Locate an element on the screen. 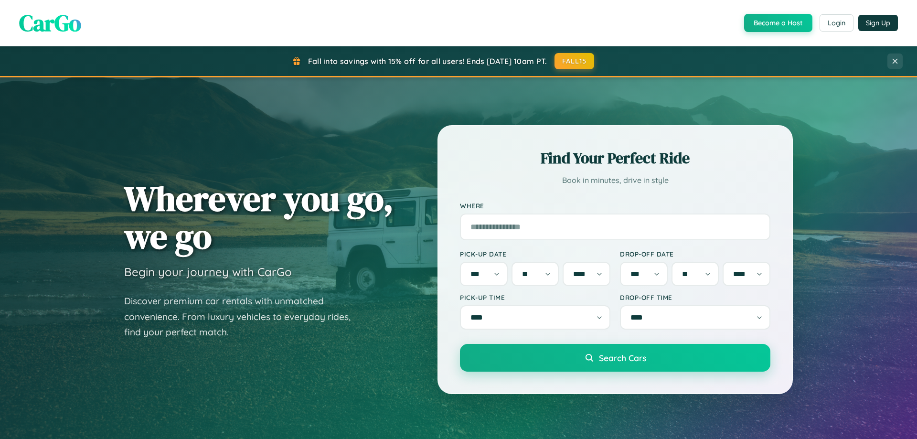 The width and height of the screenshot is (917, 439). span: CarGo is located at coordinates (50, 23).